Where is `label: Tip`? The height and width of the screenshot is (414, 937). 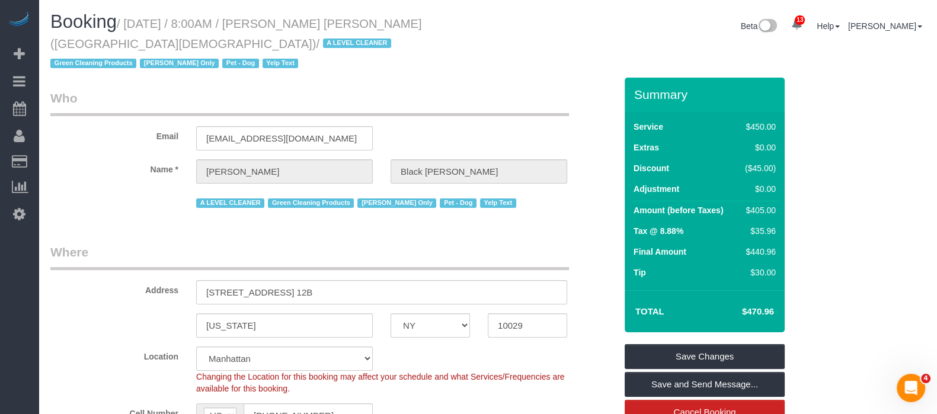
label: Tip is located at coordinates (640, 273).